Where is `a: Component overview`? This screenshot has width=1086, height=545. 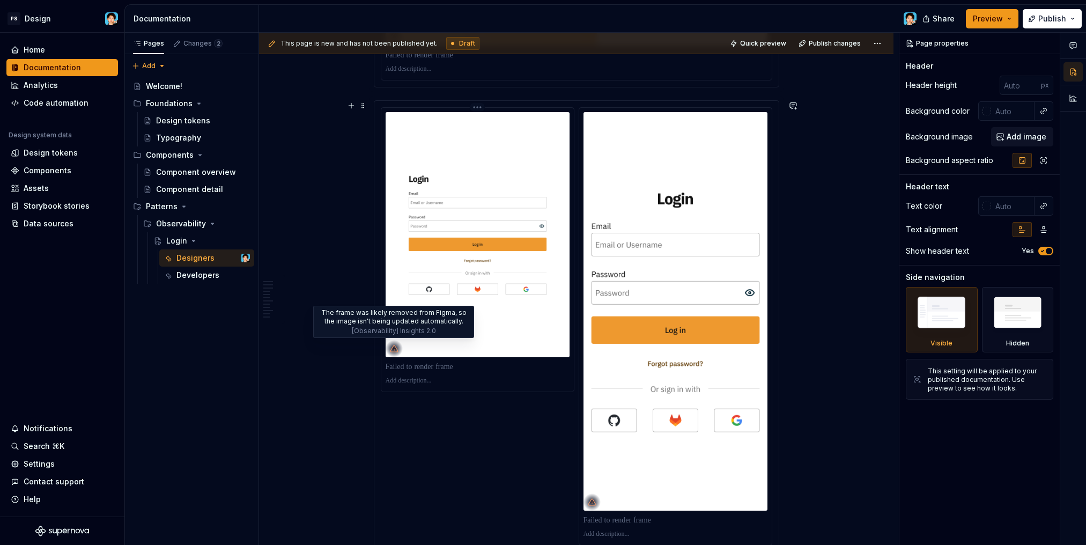
a: Component overview is located at coordinates (196, 172).